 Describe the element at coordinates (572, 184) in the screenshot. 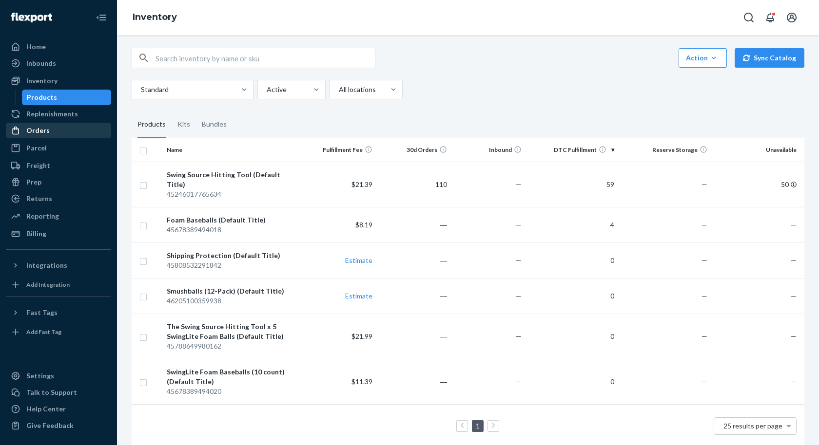

I see `td: 59` at that location.